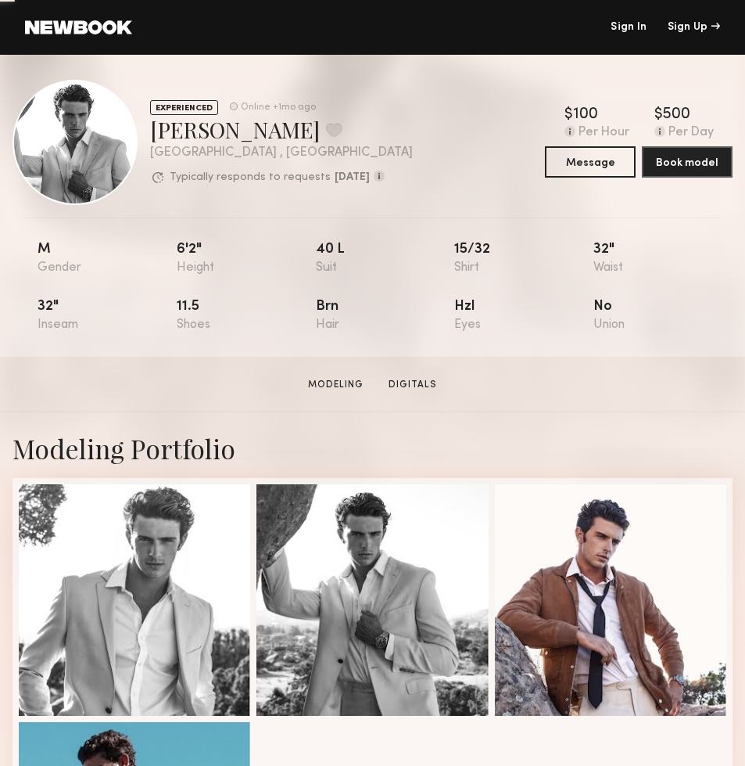 The image size is (745, 766). Describe the element at coordinates (691, 133) in the screenshot. I see `div: Per Day` at that location.